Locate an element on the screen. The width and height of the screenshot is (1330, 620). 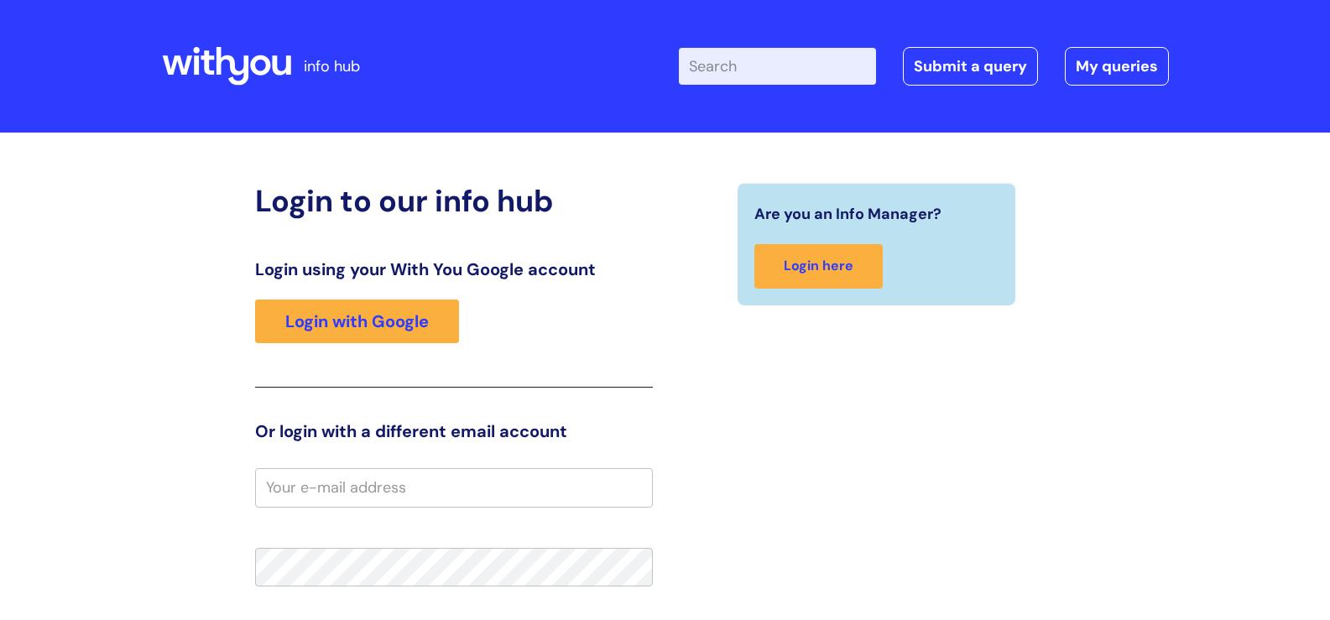
input: Your e-mail address is located at coordinates (454, 488).